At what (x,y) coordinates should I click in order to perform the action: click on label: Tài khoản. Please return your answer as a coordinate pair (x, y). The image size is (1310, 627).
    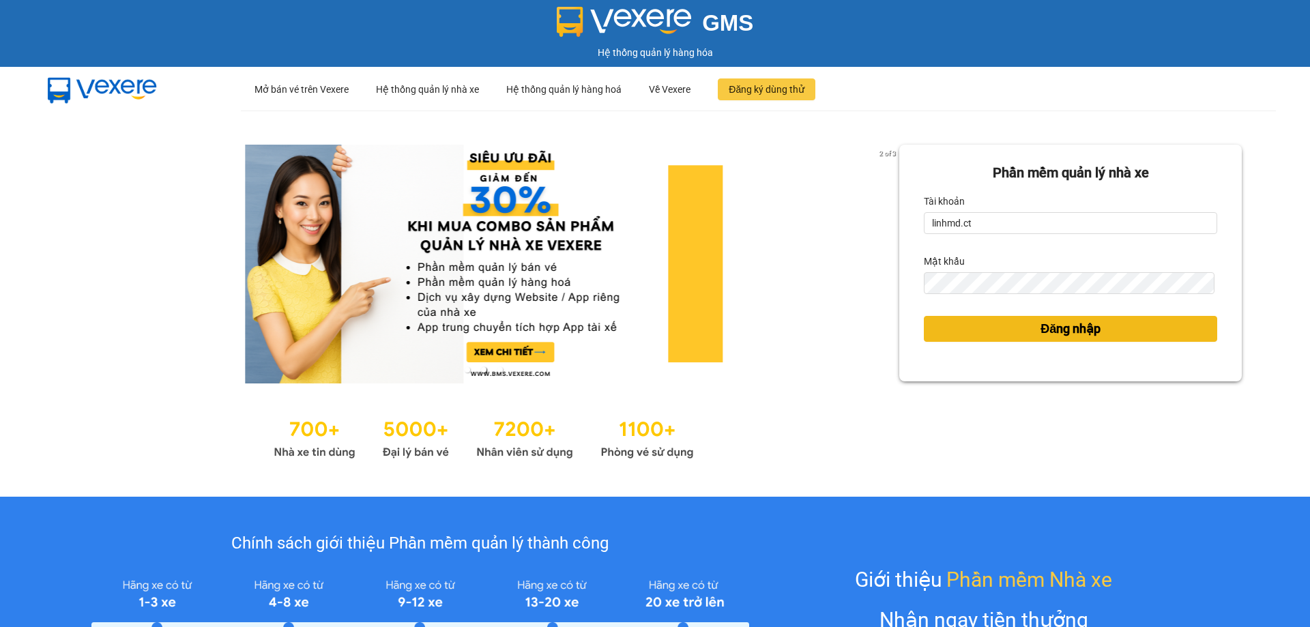
    Looking at the image, I should click on (944, 201).